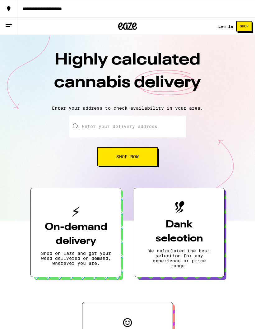  I want to click on button: Dank selectionWe calculated the best selection for any experience or price range., so click(179, 232).